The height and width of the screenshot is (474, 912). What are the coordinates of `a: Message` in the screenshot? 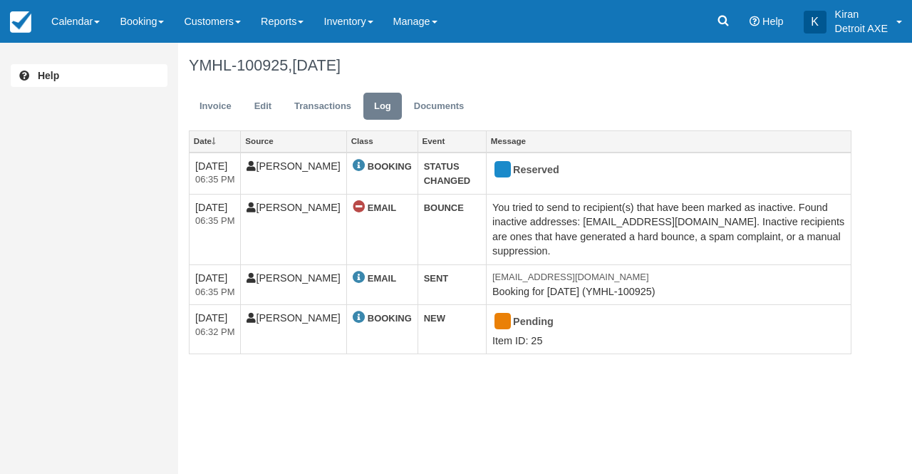 It's located at (668, 141).